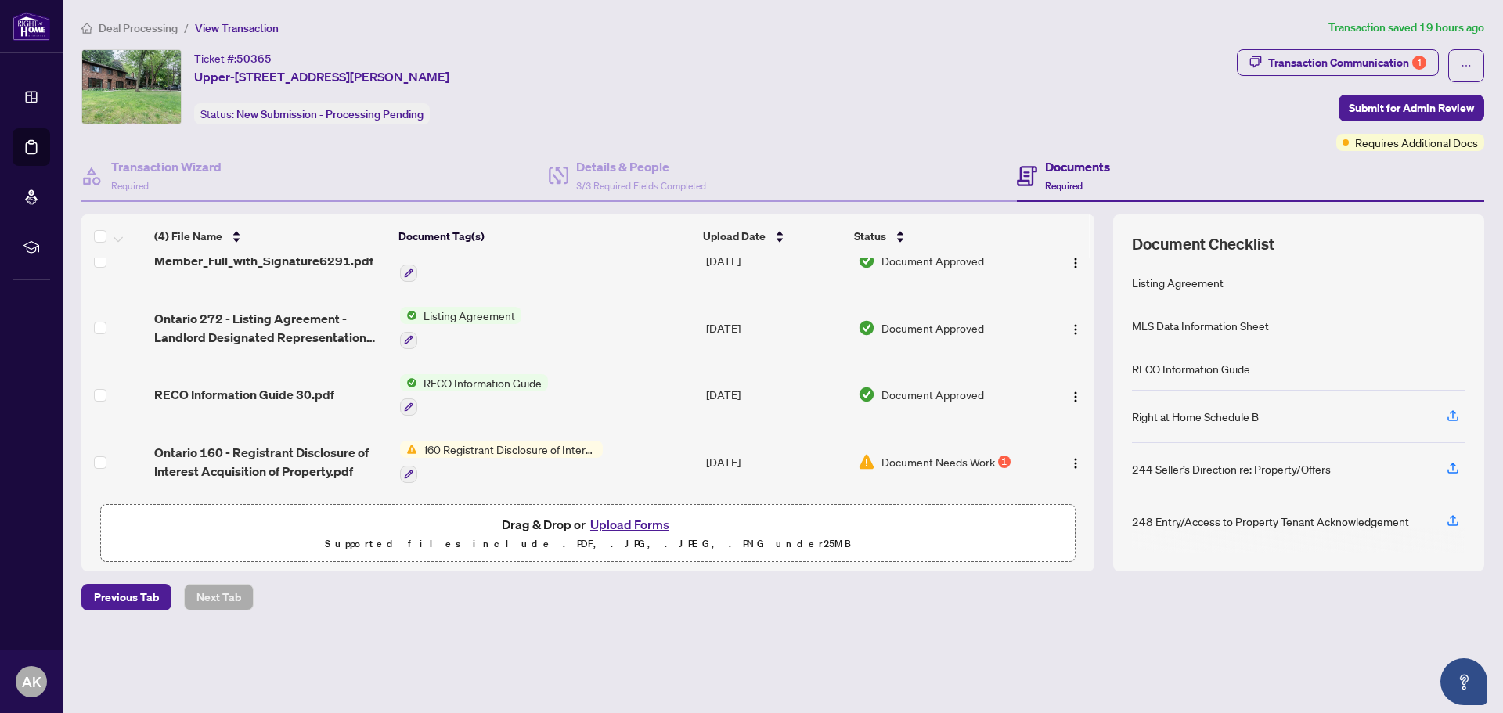 The width and height of the screenshot is (1503, 713). I want to click on button: Submit for Admin Review, so click(1412, 108).